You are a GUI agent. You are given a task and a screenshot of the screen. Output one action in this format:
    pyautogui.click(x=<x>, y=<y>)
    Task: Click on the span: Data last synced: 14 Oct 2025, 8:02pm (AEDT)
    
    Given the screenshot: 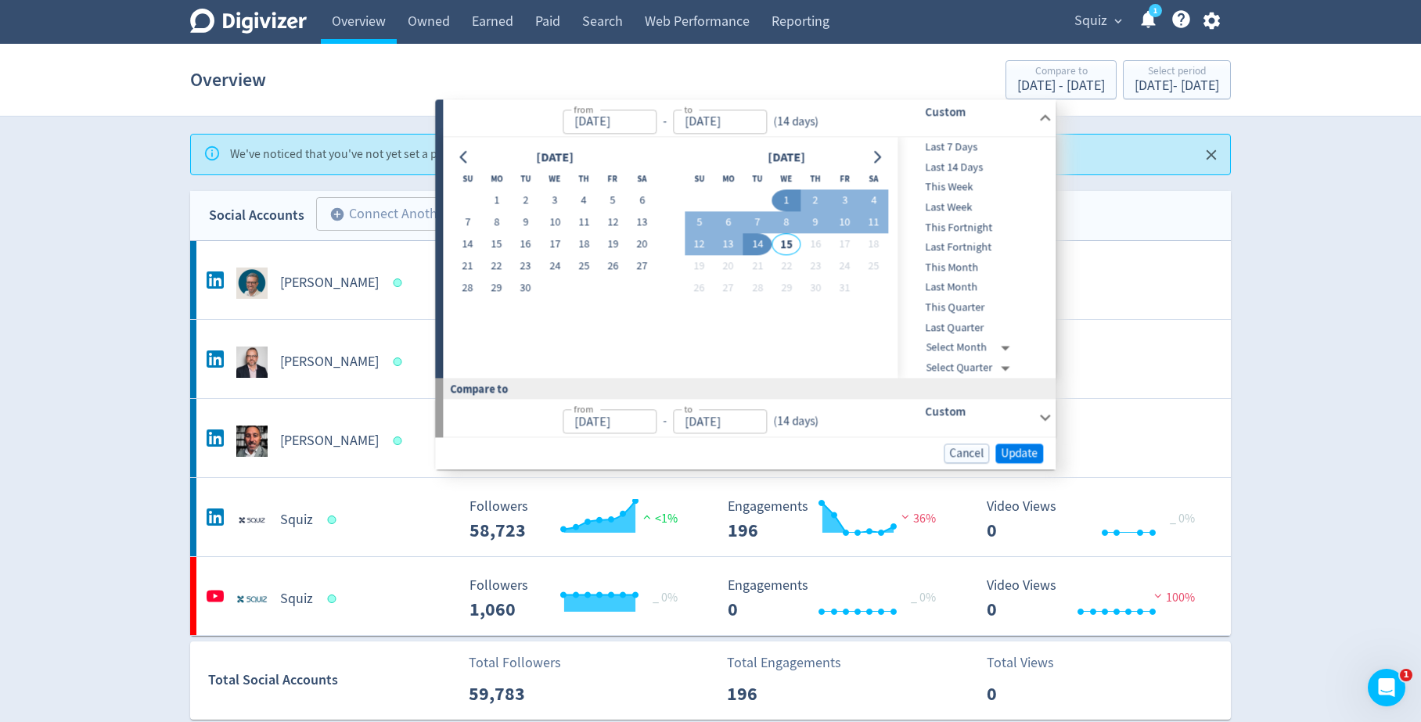 What is the action you would take?
    pyautogui.click(x=334, y=598)
    